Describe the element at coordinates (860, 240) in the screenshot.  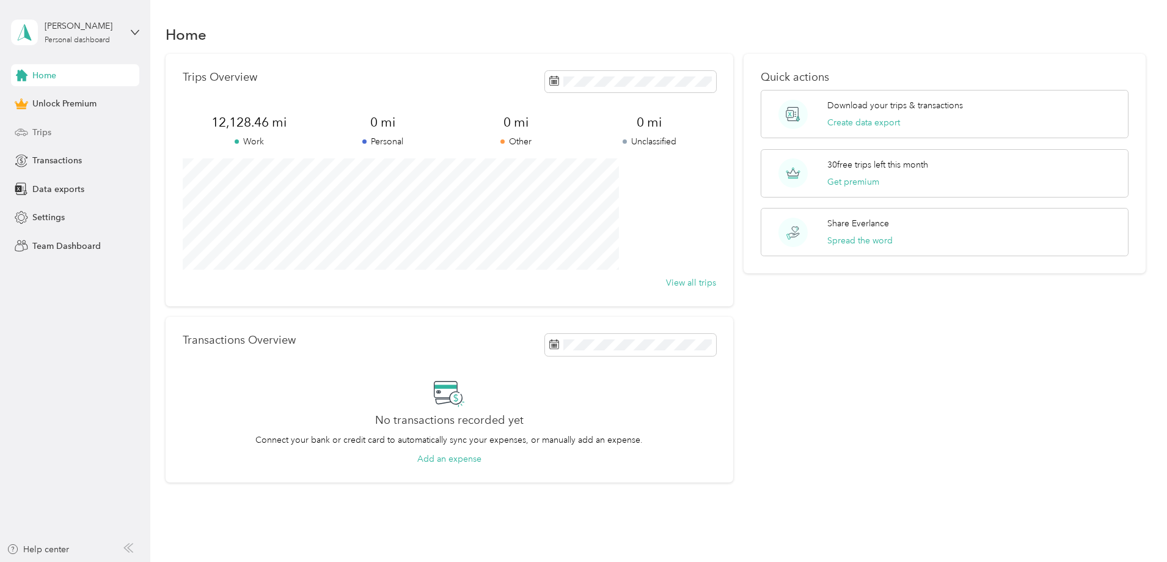
I see `button: Spread the word` at that location.